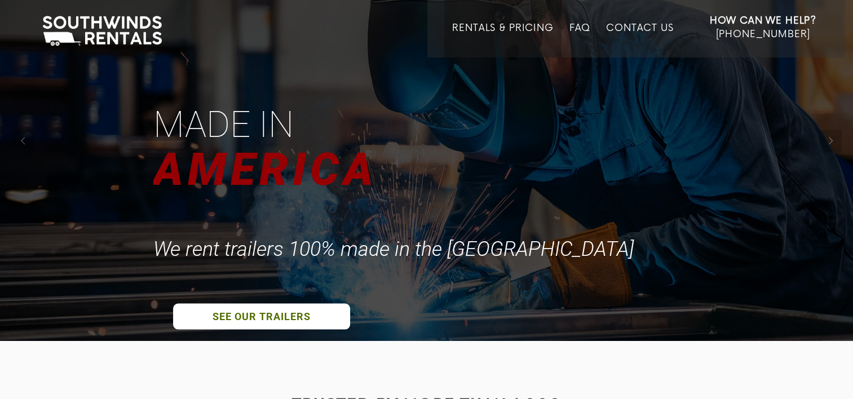 Image resolution: width=853 pixels, height=399 pixels. Describe the element at coordinates (226, 124) in the screenshot. I see `div: Made in` at that location.